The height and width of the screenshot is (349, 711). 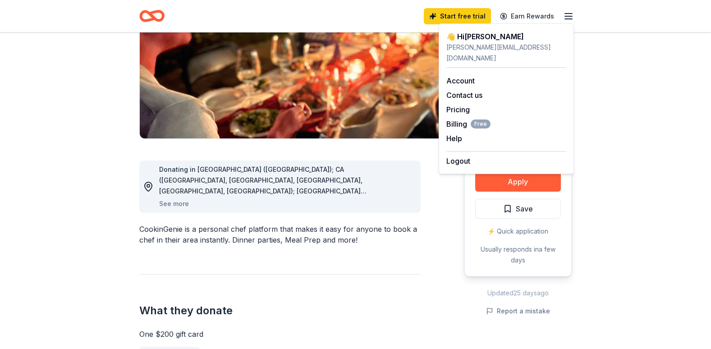 I want to click on a: Home, so click(x=152, y=16).